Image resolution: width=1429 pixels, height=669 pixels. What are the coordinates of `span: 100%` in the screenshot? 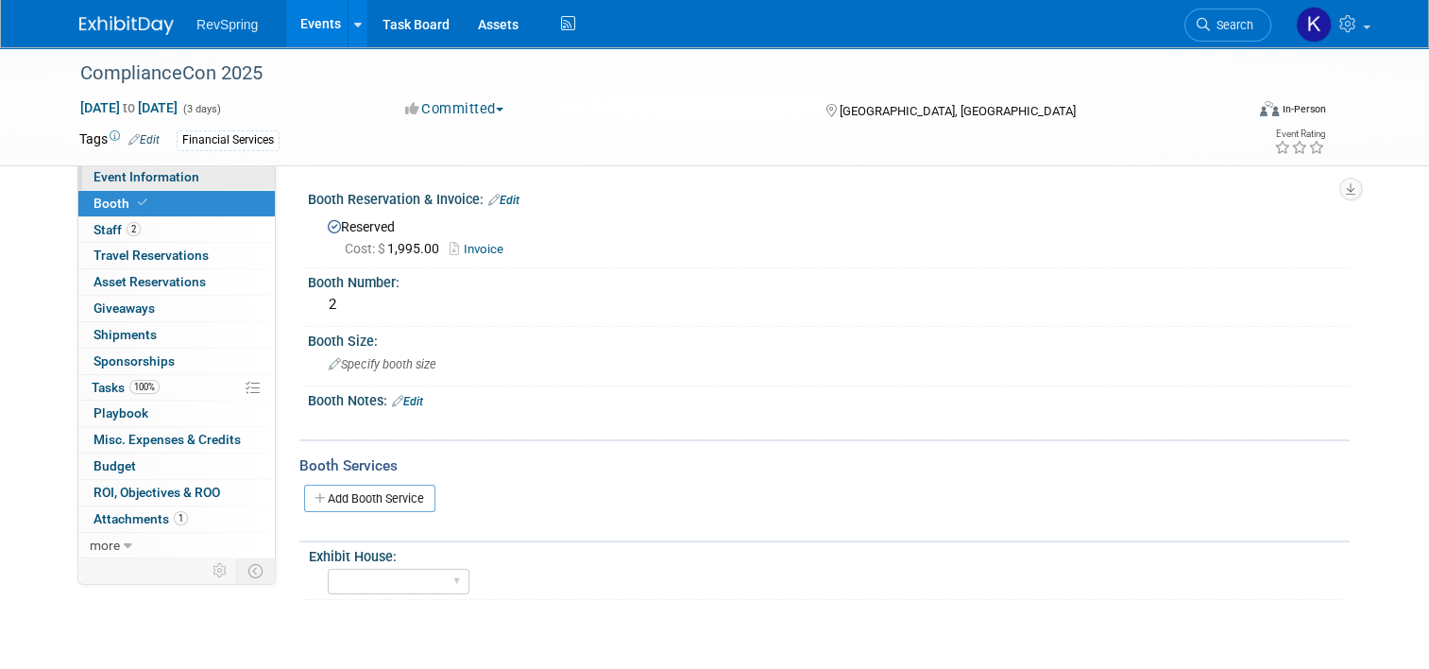 It's located at (144, 386).